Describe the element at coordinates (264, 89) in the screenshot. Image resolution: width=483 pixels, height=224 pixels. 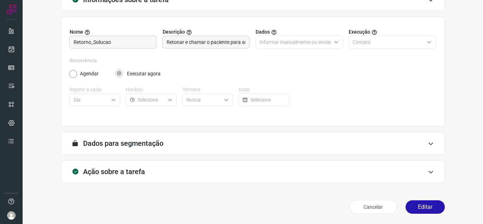
I see `label: Data:` at that location.